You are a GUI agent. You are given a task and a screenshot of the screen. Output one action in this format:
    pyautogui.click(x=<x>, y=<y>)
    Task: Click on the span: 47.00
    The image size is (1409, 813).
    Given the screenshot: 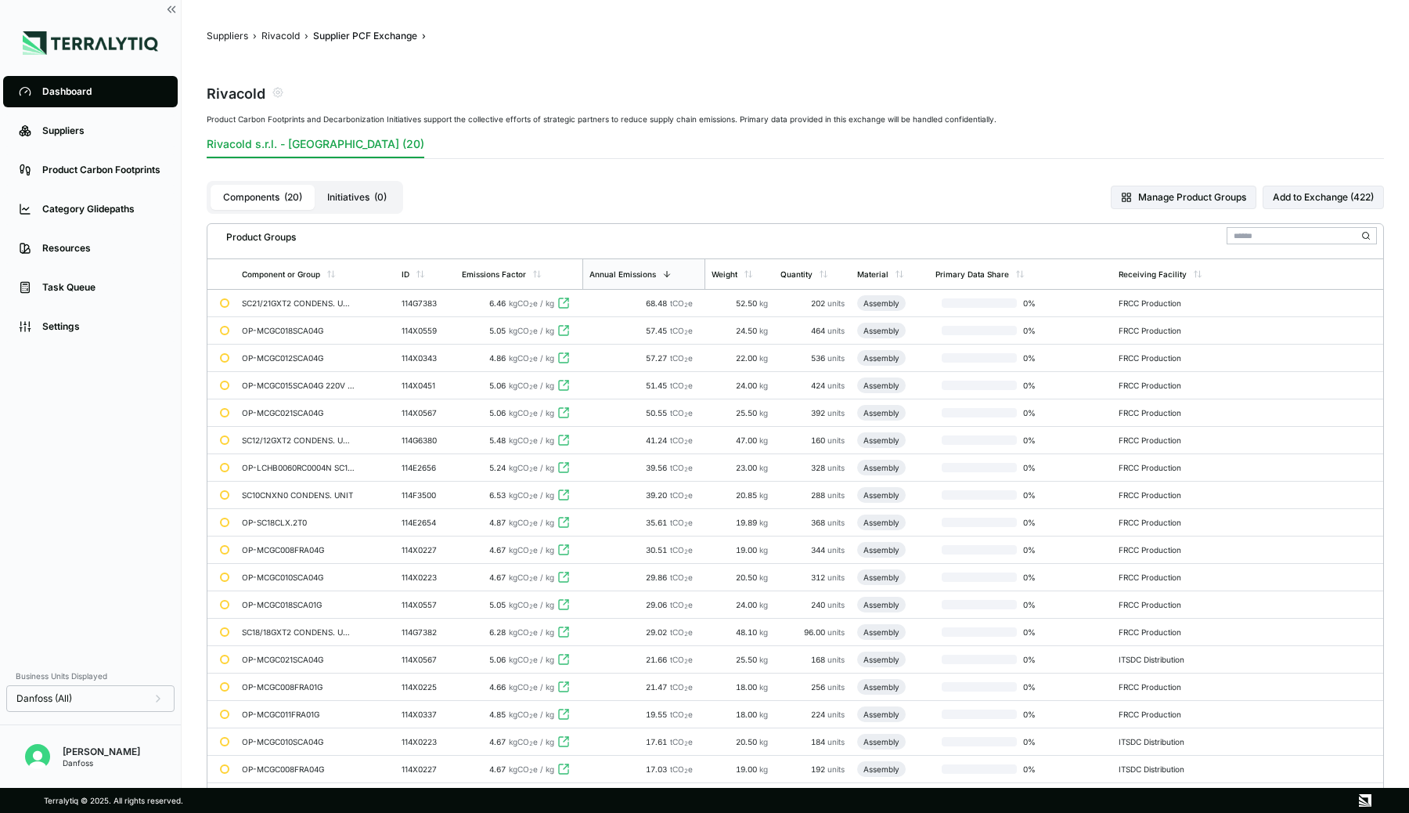 What is the action you would take?
    pyautogui.click(x=748, y=440)
    